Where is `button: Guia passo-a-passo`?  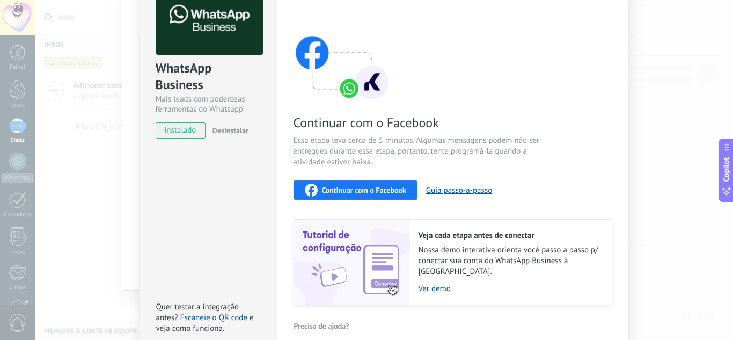 button: Guia passo-a-passo is located at coordinates (459, 190).